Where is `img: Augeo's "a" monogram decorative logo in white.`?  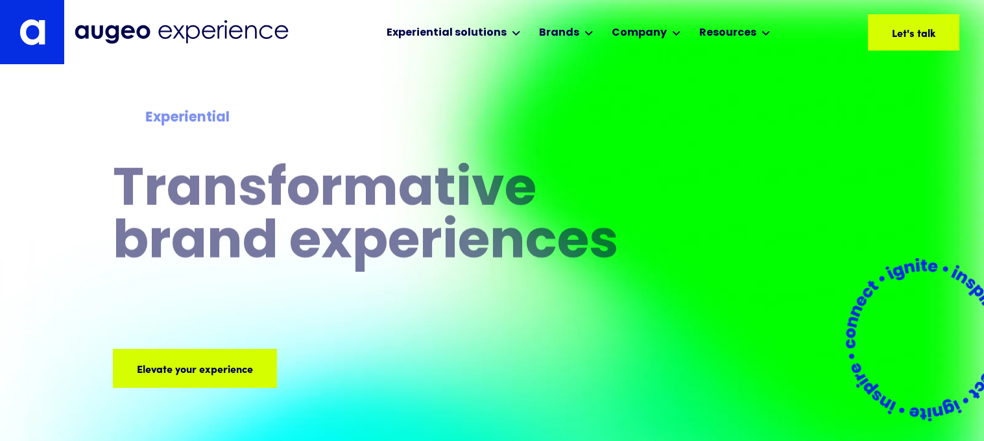
img: Augeo's "a" monogram decorative logo in white. is located at coordinates (32, 32).